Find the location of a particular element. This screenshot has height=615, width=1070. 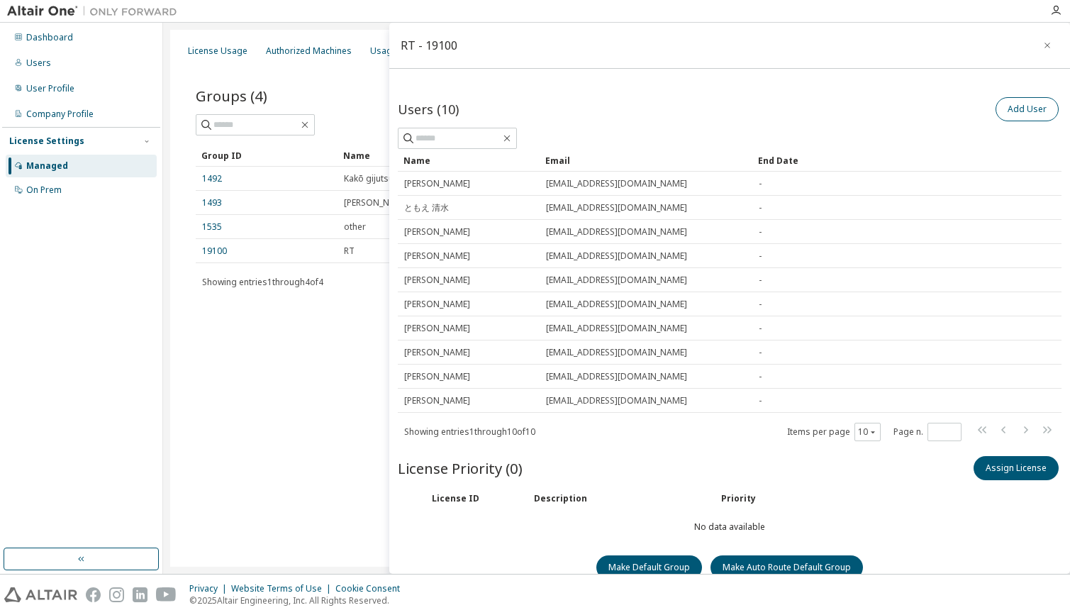

span: Showing entries 1 through 10 of 10 is located at coordinates (469, 431).